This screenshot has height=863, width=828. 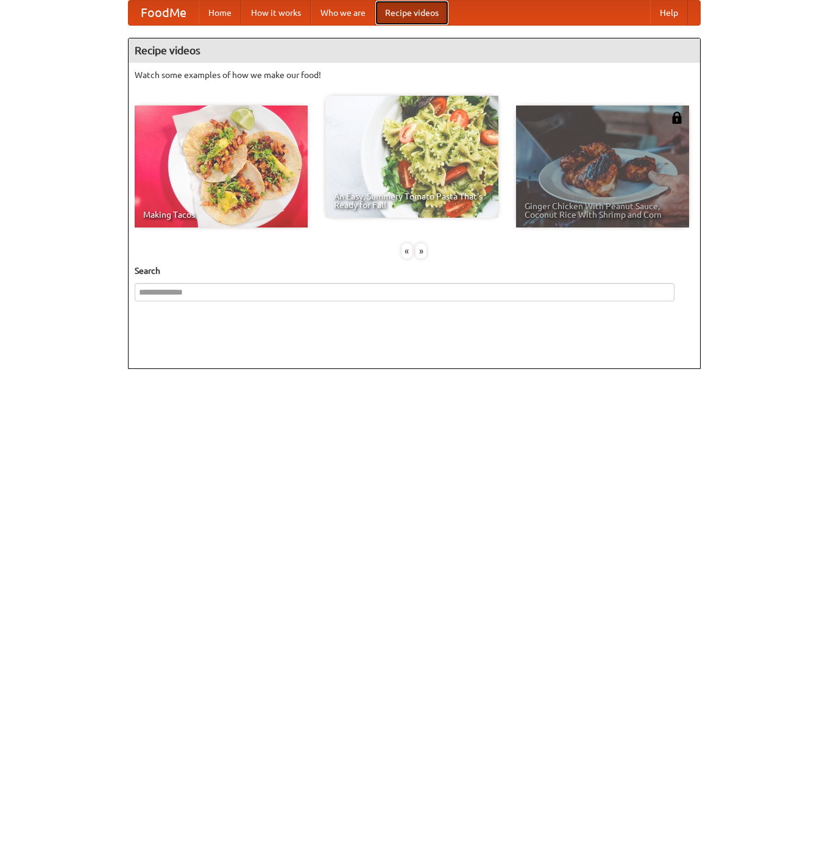 I want to click on a: Recipe videos, so click(x=412, y=13).